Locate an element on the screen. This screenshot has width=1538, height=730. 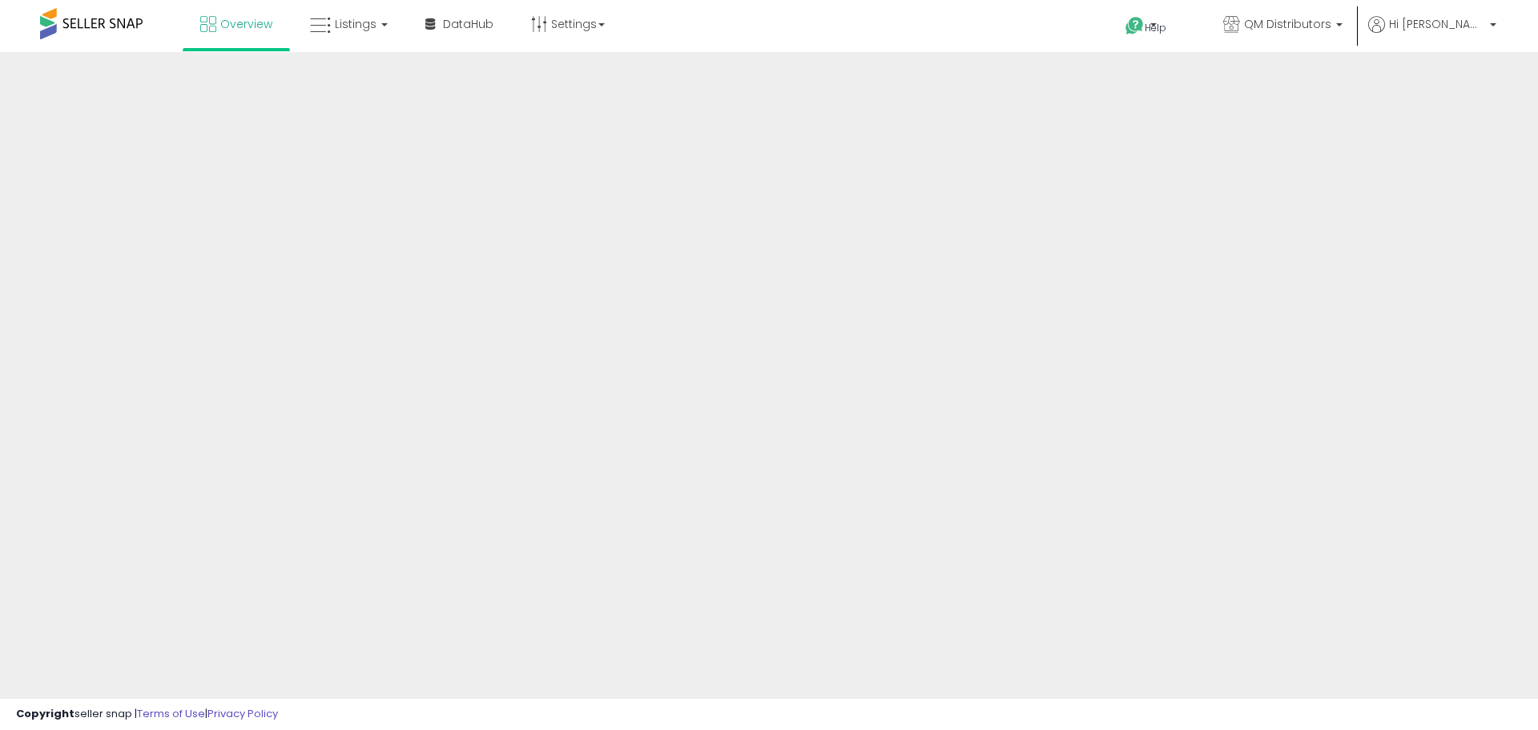
a: Terms of Use is located at coordinates (171, 713).